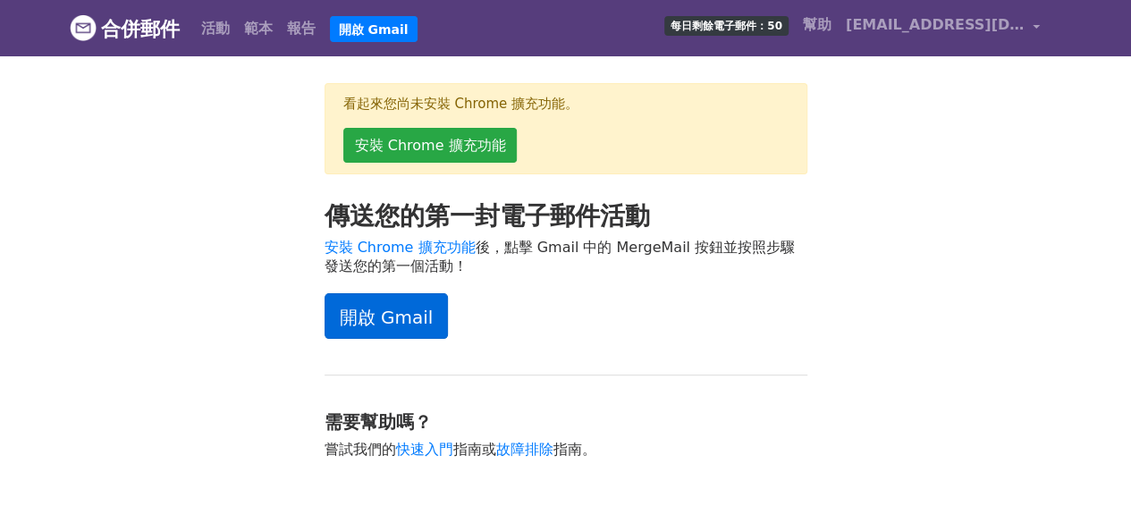 The width and height of the screenshot is (1131, 523). Describe the element at coordinates (425, 449) in the screenshot. I see `a: 快速入門` at that location.